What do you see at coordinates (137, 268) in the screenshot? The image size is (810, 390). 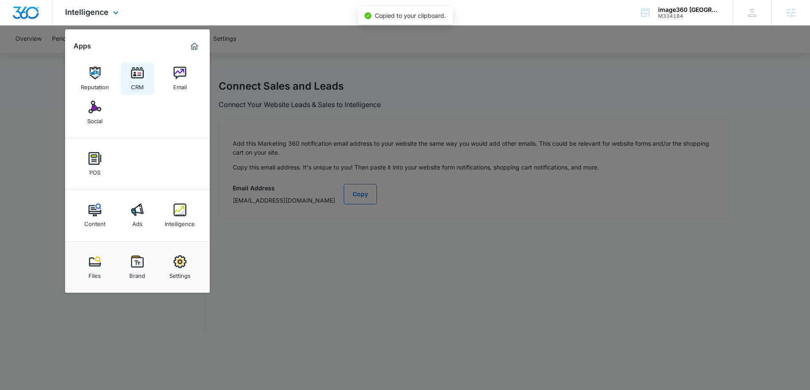 I see `a: Brand` at bounding box center [137, 268].